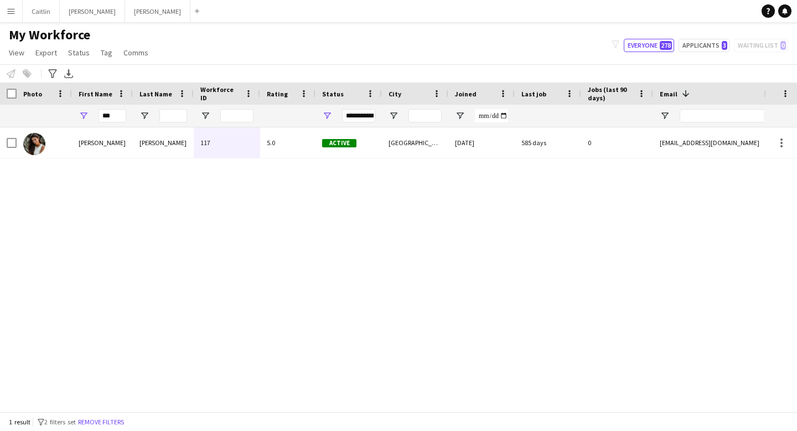 Image resolution: width=797 pixels, height=431 pixels. I want to click on a: Comms, so click(136, 53).